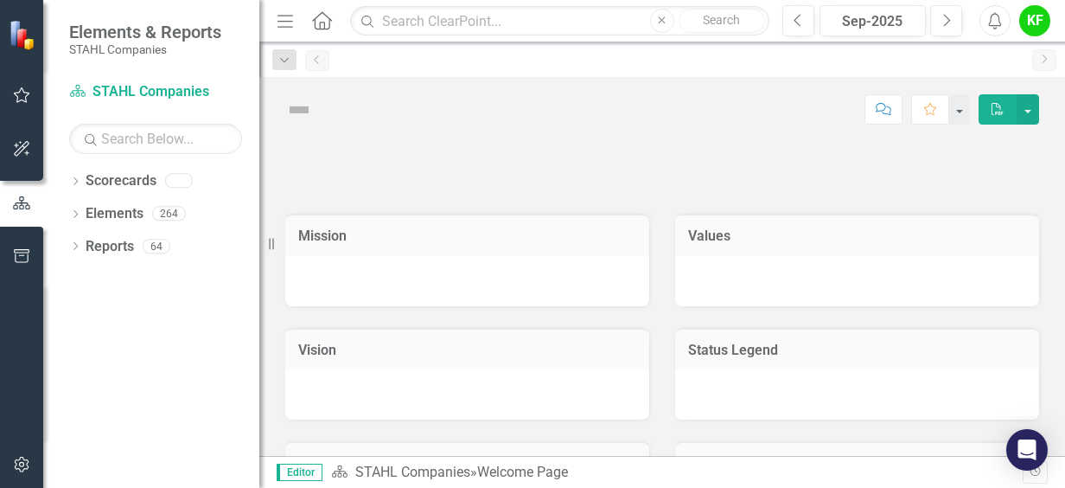  What do you see at coordinates (857, 350) in the screenshot?
I see `h3: Status Legend` at bounding box center [857, 350].